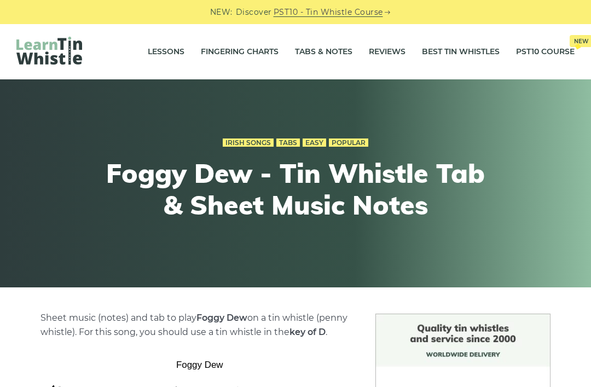  I want to click on a: Tabs, so click(288, 143).